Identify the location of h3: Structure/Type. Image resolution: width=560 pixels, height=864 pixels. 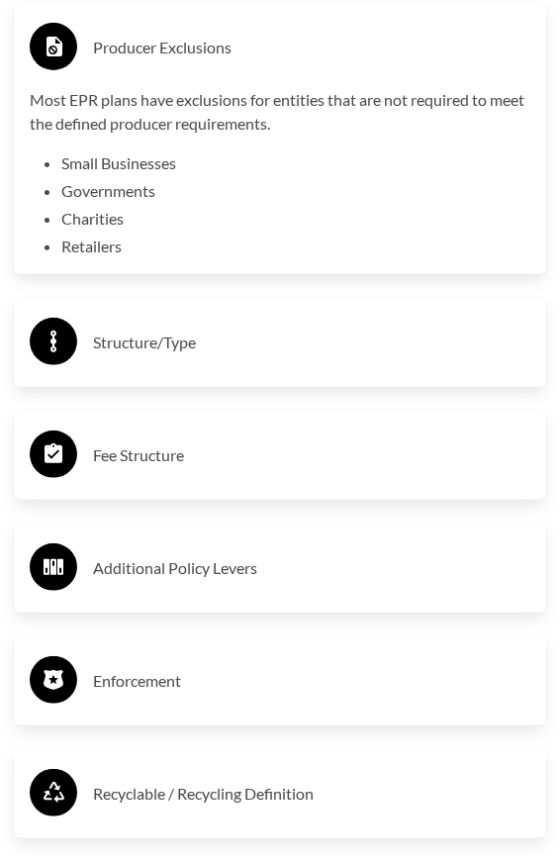
(312, 343).